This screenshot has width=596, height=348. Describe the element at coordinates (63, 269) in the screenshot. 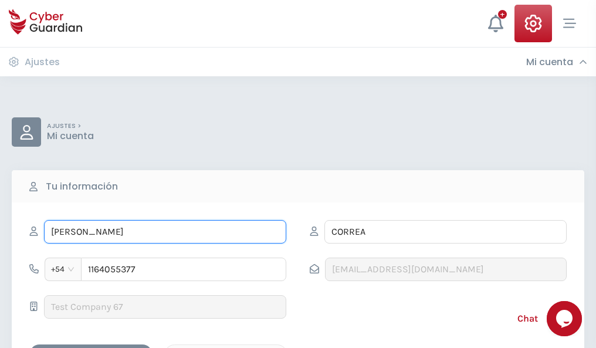

I see `span: +54` at that location.